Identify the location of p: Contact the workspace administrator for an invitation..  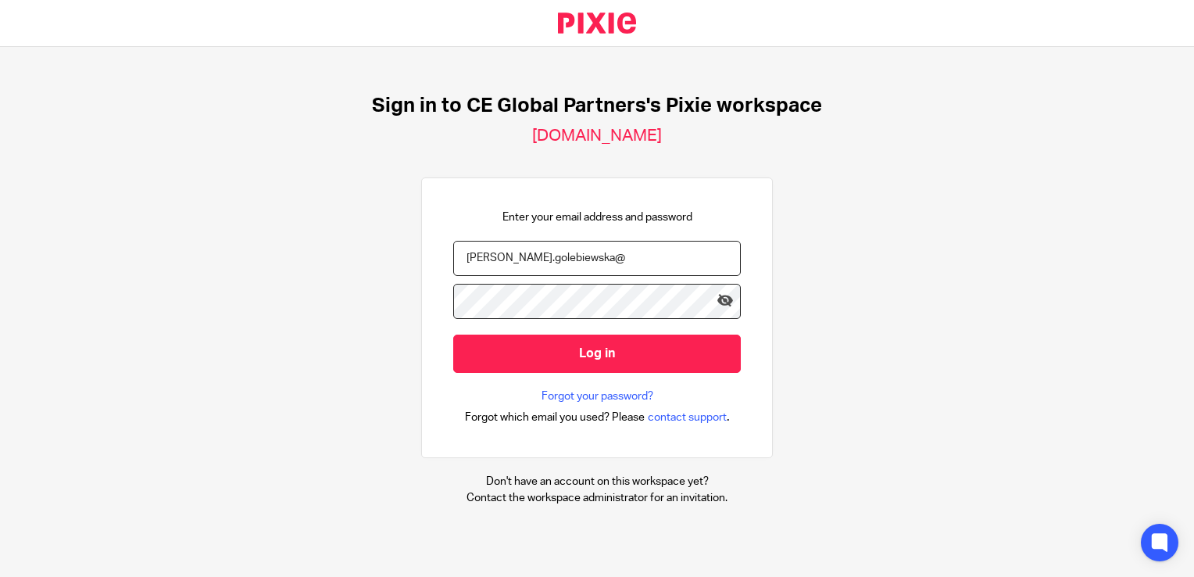
(597, 498).